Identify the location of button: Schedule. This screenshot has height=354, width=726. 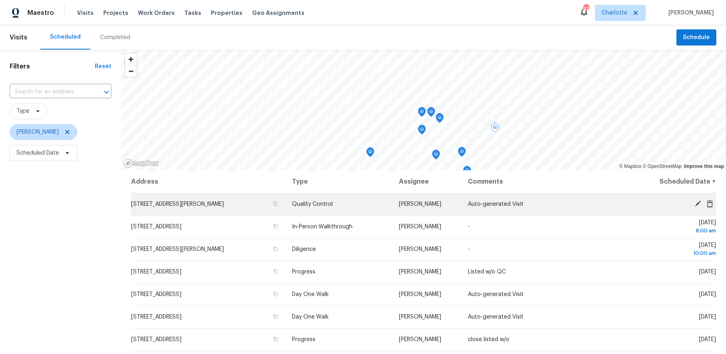
(696, 37).